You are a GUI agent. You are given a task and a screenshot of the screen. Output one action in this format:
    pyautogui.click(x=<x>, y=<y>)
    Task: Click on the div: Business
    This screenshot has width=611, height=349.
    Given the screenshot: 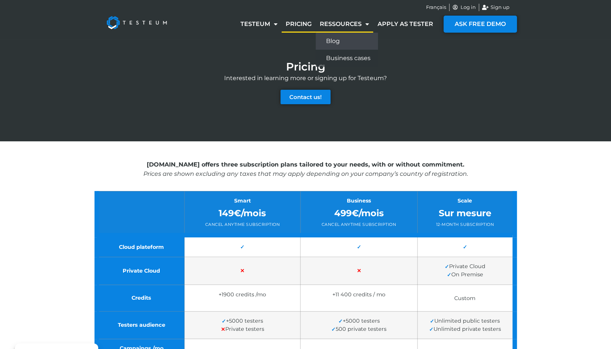 What is the action you would take?
    pyautogui.click(x=359, y=201)
    